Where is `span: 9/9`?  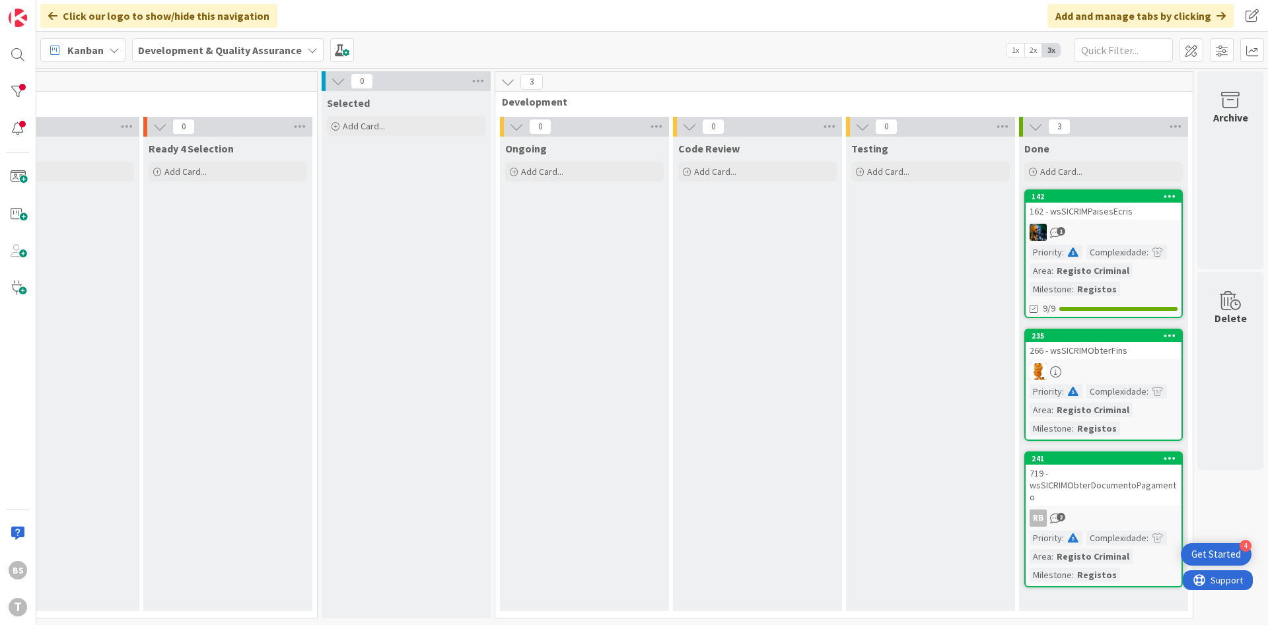 span: 9/9 is located at coordinates (1049, 308).